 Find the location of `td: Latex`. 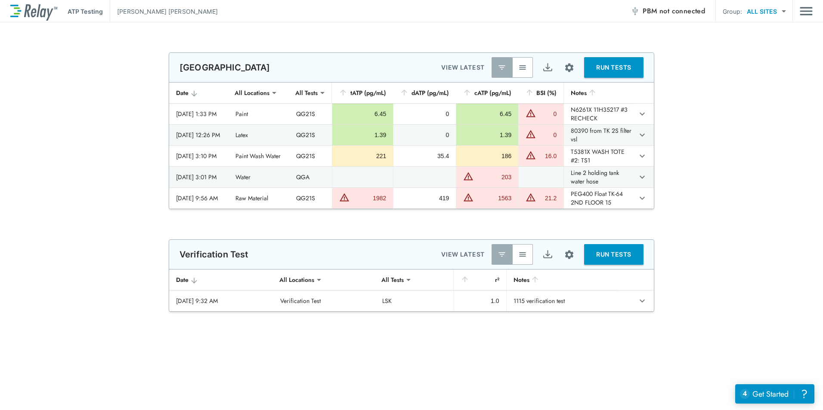

td: Latex is located at coordinates (259, 135).